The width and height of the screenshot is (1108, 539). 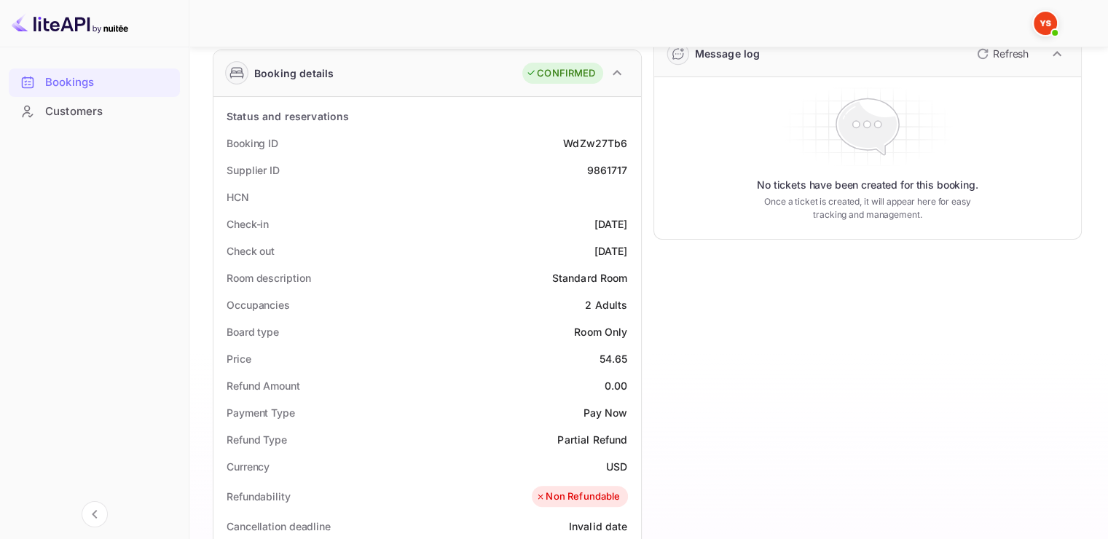 What do you see at coordinates (583, 497) in the screenshot?
I see `ya-tr-span: Non Refundable` at bounding box center [583, 497].